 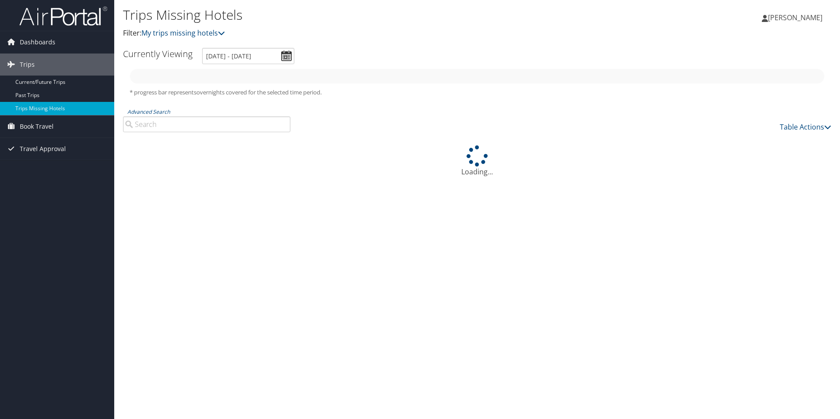 What do you see at coordinates (27, 65) in the screenshot?
I see `span: Trips` at bounding box center [27, 65].